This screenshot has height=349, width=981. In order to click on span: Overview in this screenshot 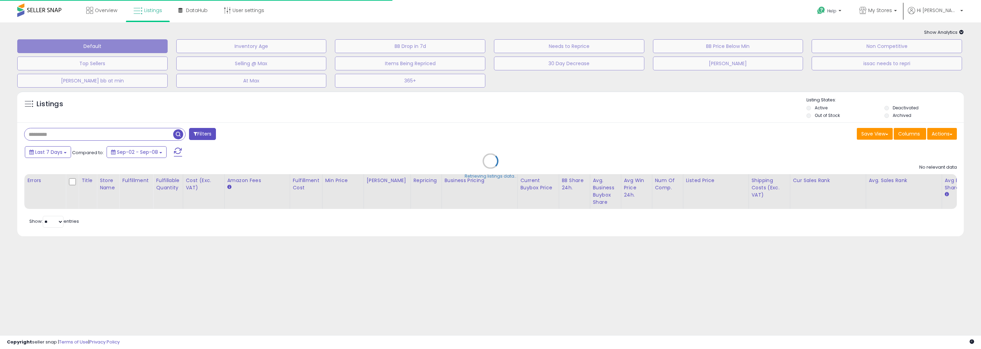, I will do `click(106, 10)`.